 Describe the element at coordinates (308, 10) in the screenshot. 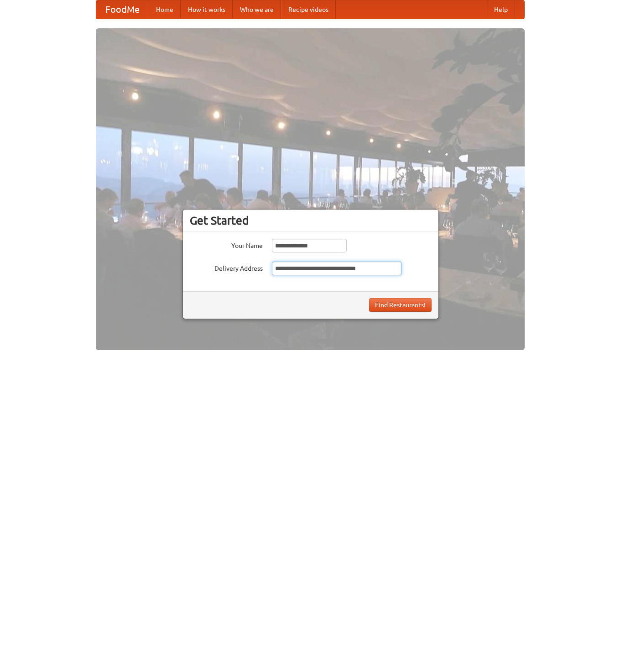

I see `a: Recipe videos` at that location.